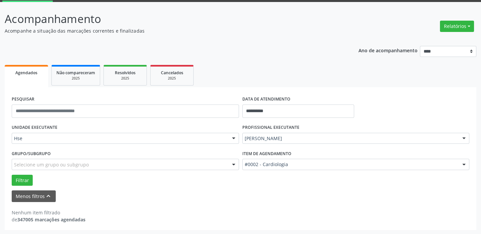 The width and height of the screenshot is (481, 234). Describe the element at coordinates (169, 31) in the screenshot. I see `p: Acompanhe a situação das marcações correntes e finalizadas` at that location.